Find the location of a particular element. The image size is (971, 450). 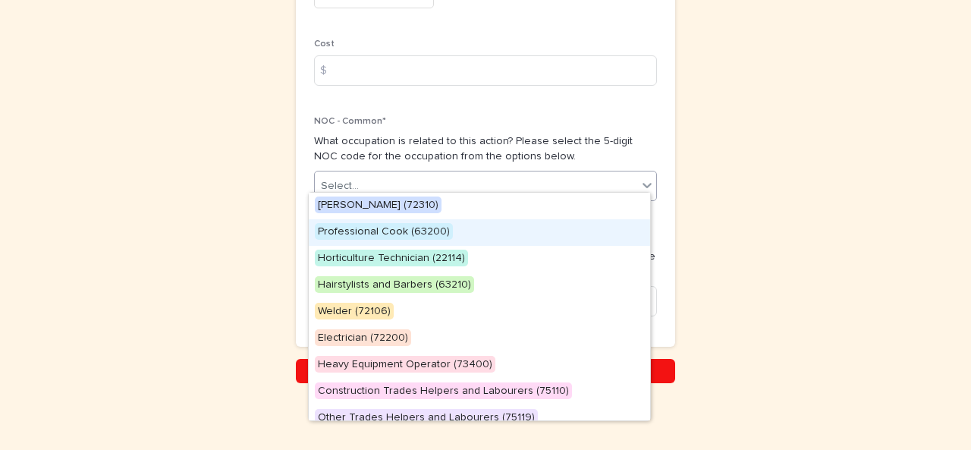

div: Welder (72106) is located at coordinates (480, 312).